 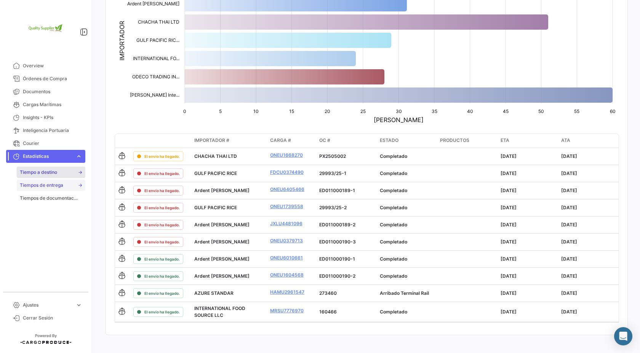 I want to click on a: Inteligencia Portuaria, so click(x=46, y=131).